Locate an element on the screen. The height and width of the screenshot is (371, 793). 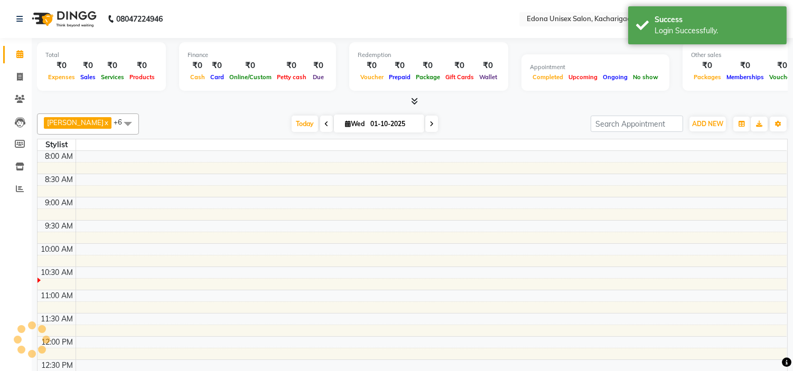
span: ADD NEW is located at coordinates (707, 124).